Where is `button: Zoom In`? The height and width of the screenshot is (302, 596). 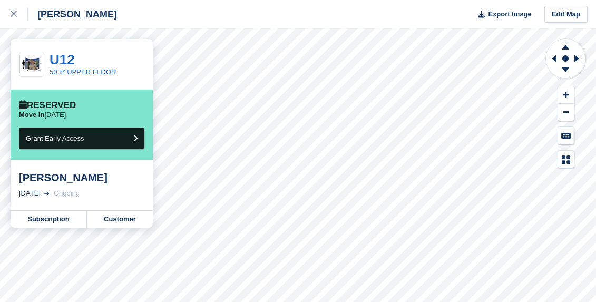 button: Zoom In is located at coordinates (566, 95).